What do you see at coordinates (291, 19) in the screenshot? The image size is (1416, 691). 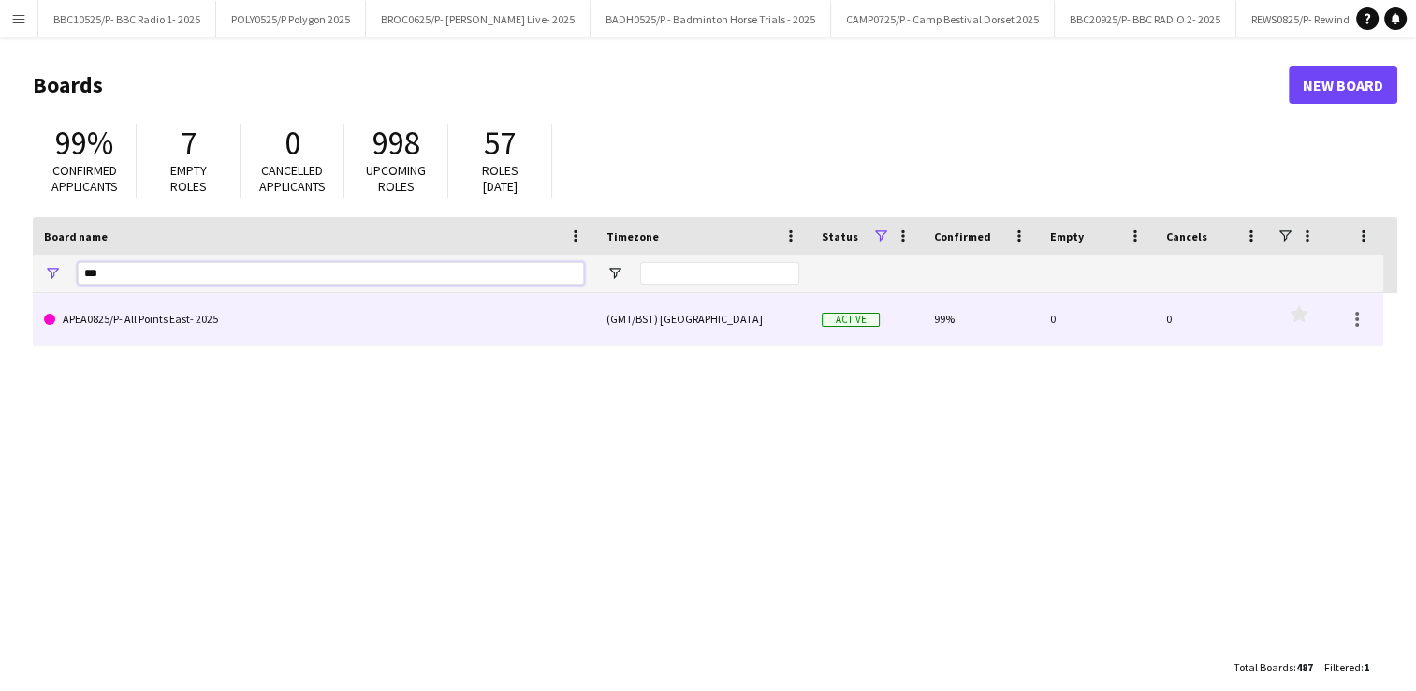 I see `button: POLY0525/P Polygon 2025` at bounding box center [291, 19].